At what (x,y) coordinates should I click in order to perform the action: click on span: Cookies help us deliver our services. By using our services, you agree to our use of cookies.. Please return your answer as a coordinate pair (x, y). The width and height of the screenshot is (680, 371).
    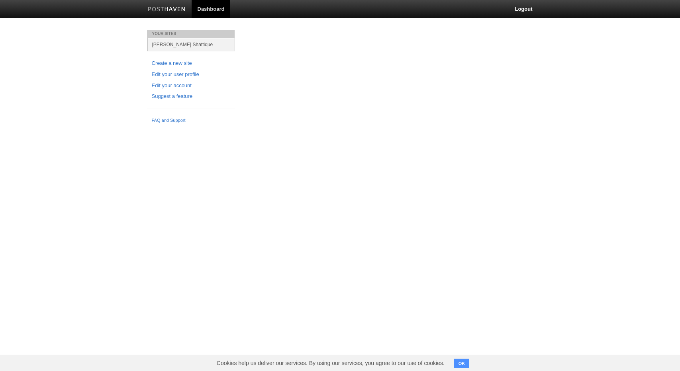
    Looking at the image, I should click on (331, 363).